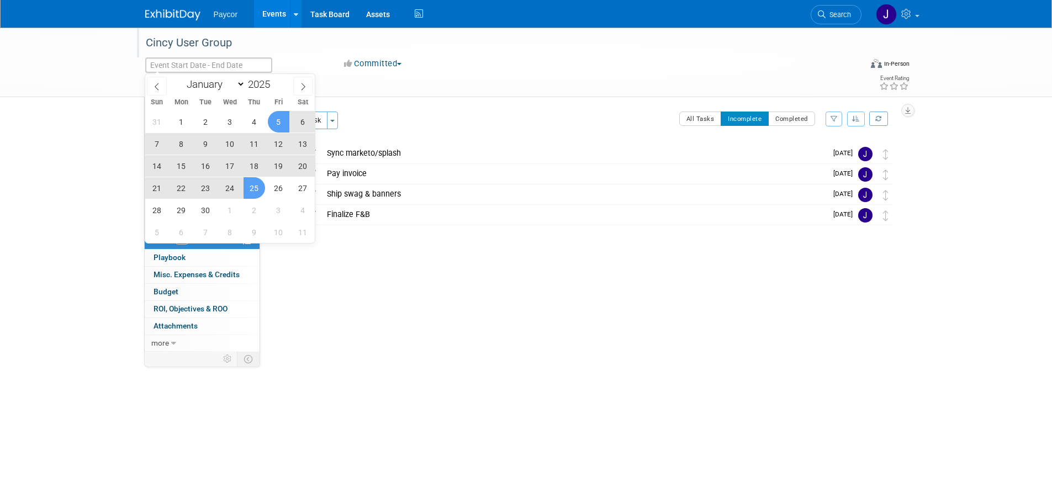 This screenshot has width=1052, height=503. I want to click on span: October 5, 2025, so click(157, 232).